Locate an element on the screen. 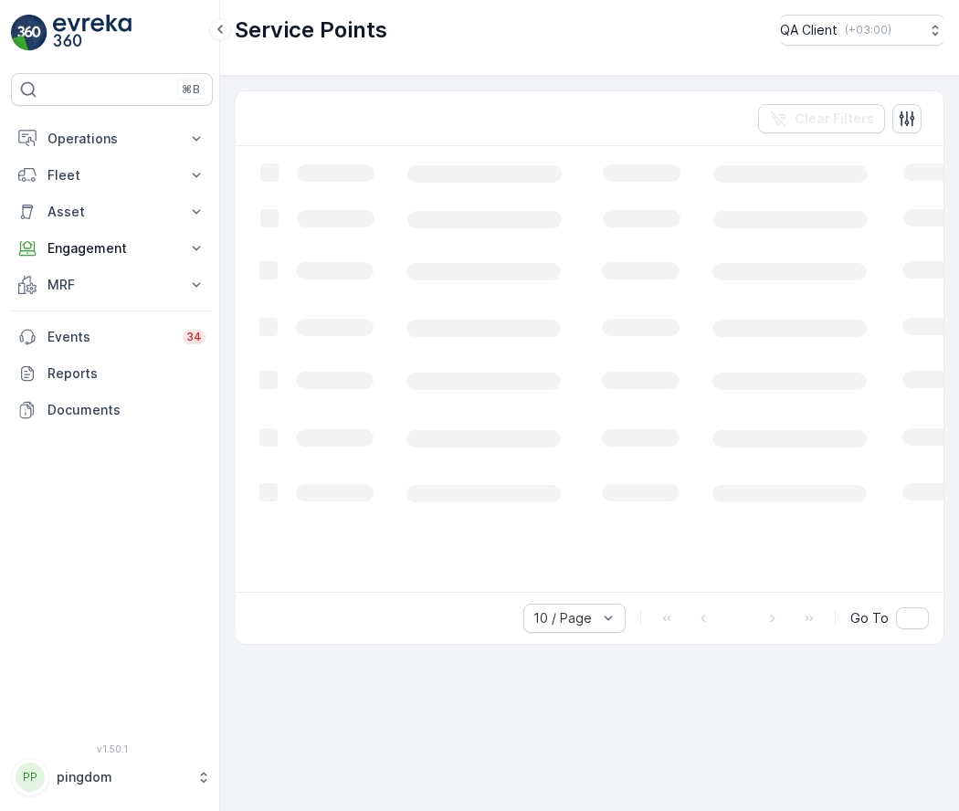  p: Documents is located at coordinates (126, 410).